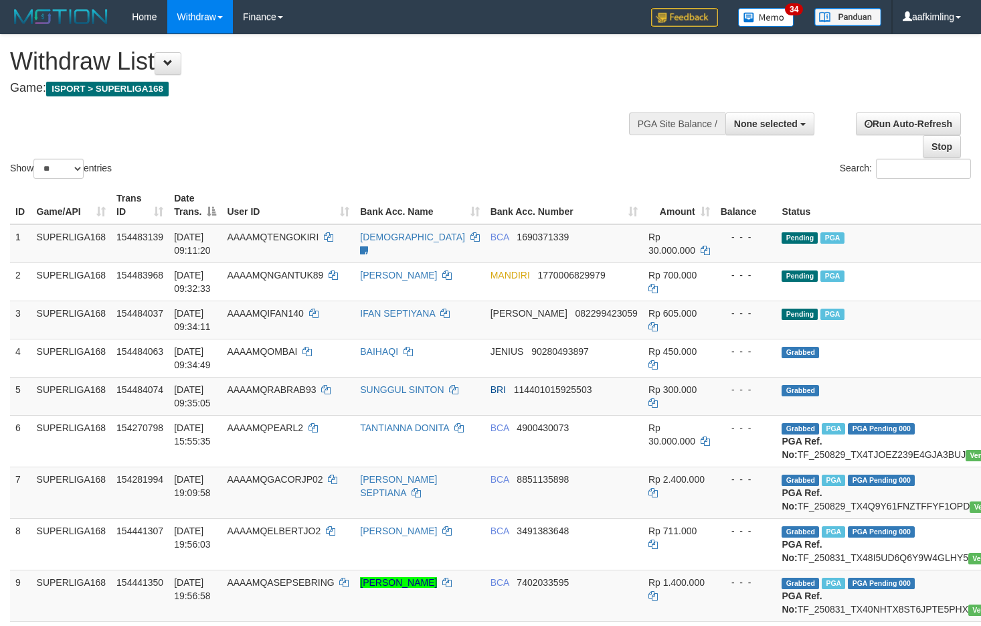 This screenshot has height=626, width=981. Describe the element at coordinates (140, 390) in the screenshot. I see `span: 154484074` at that location.